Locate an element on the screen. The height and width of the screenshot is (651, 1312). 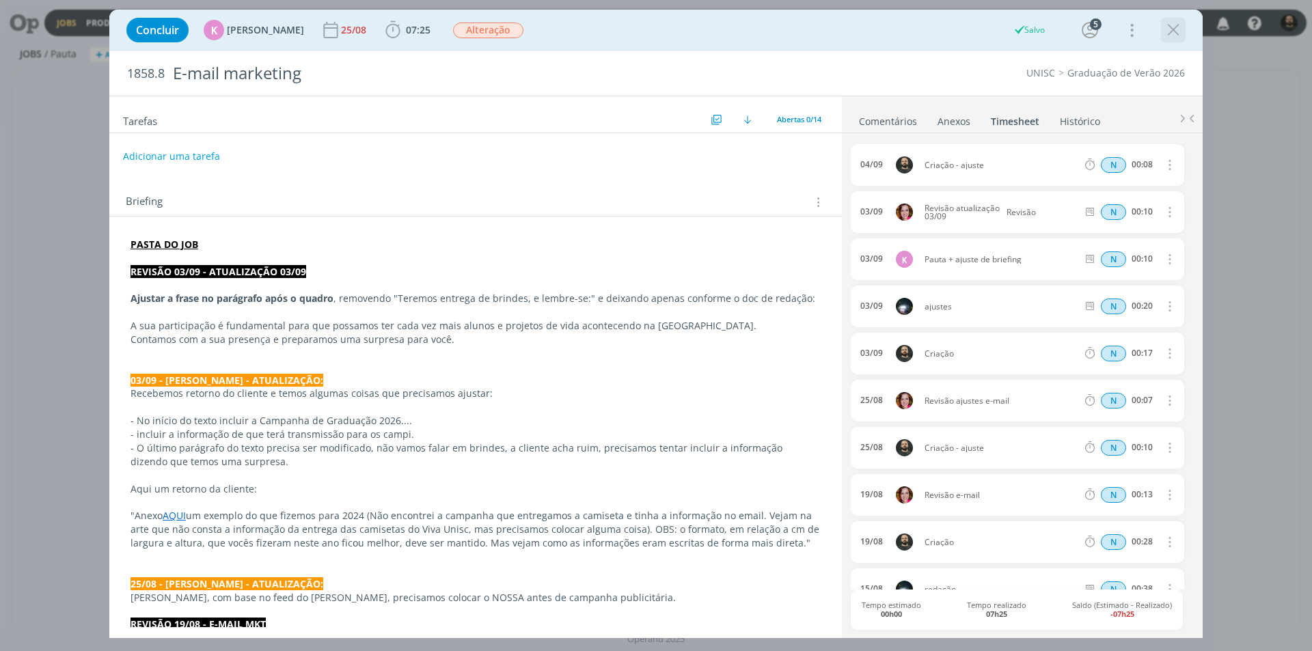
div: 00:17 is located at coordinates (1142, 353).